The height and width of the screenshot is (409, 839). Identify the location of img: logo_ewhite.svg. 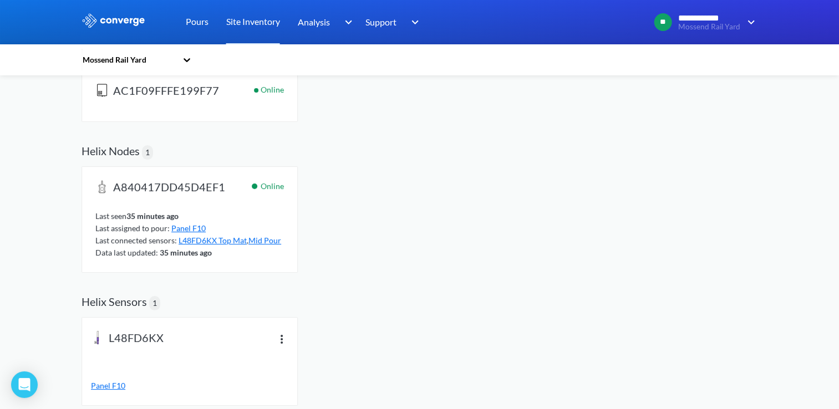
(114, 21).